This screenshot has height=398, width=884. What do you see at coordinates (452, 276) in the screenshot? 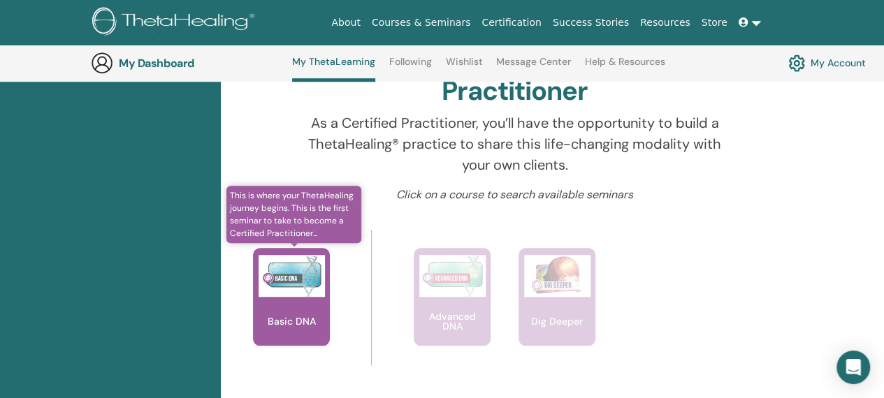
I see `img: Advanced DNA` at bounding box center [452, 276].